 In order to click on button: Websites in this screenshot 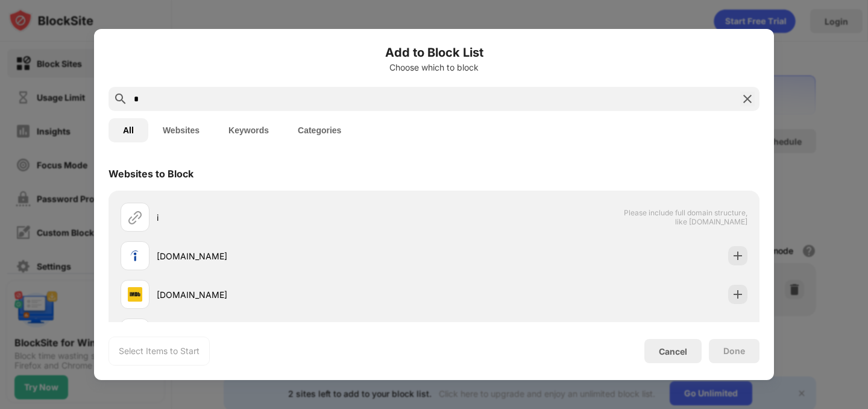, I will do `click(181, 130)`.